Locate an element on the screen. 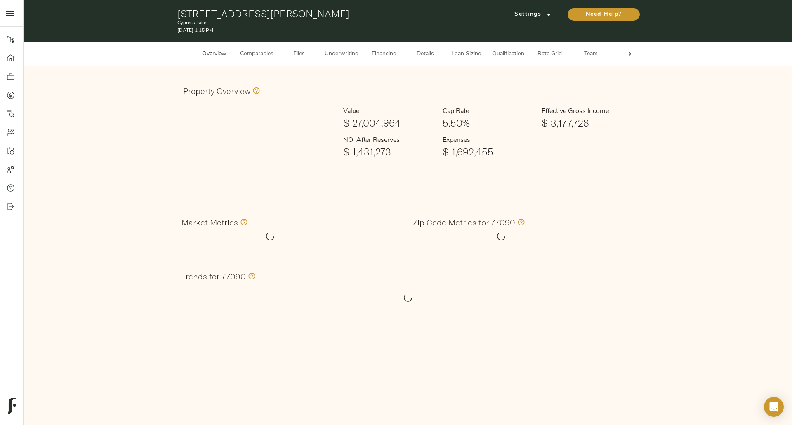 The image size is (792, 425). span: Loan Sizing is located at coordinates (467, 54).